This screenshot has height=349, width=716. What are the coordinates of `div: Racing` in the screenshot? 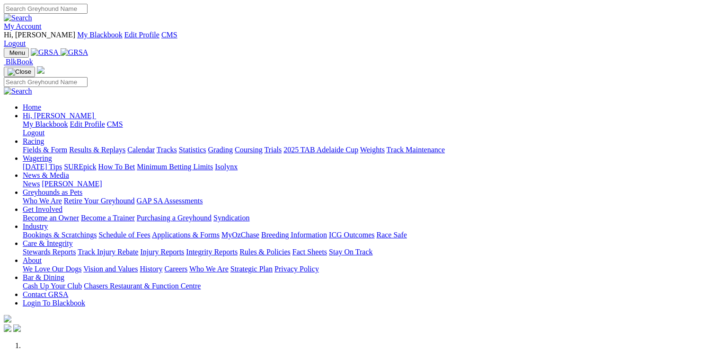 It's located at (367, 150).